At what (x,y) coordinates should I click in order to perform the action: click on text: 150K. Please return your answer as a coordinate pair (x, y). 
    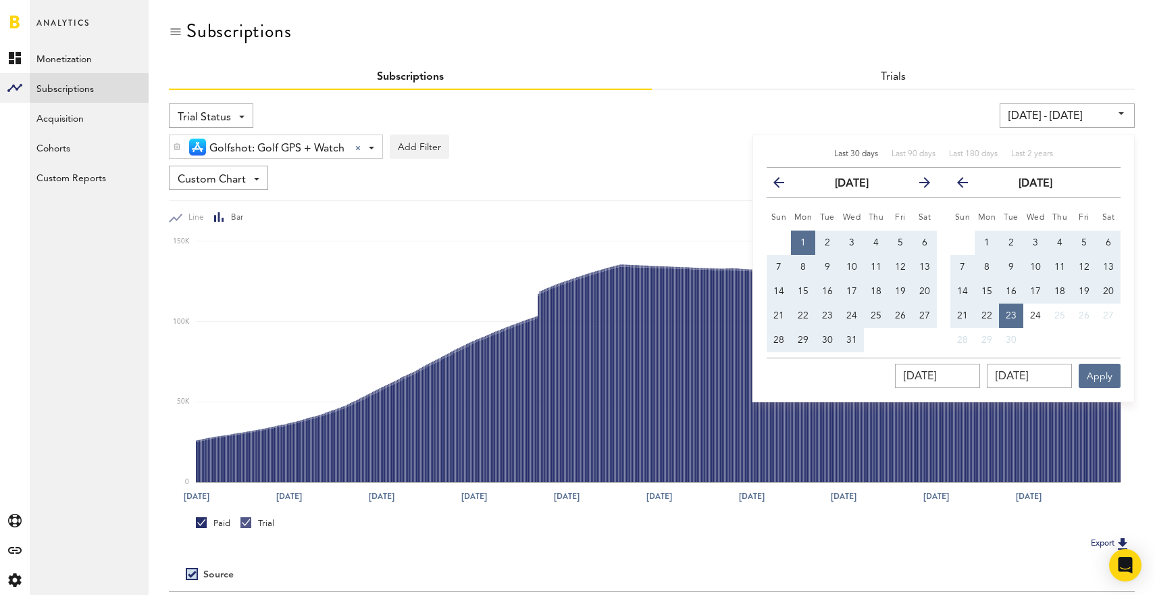
    Looking at the image, I should click on (181, 241).